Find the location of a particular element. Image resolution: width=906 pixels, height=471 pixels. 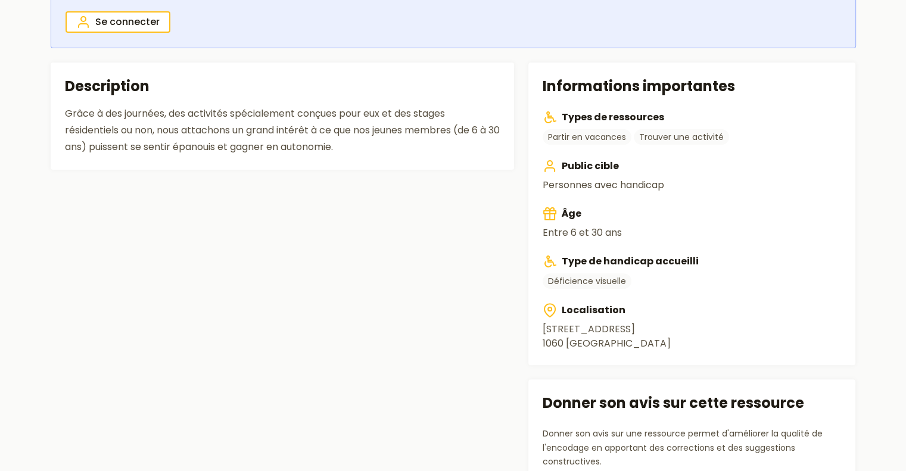

h2: Description is located at coordinates (282, 86).